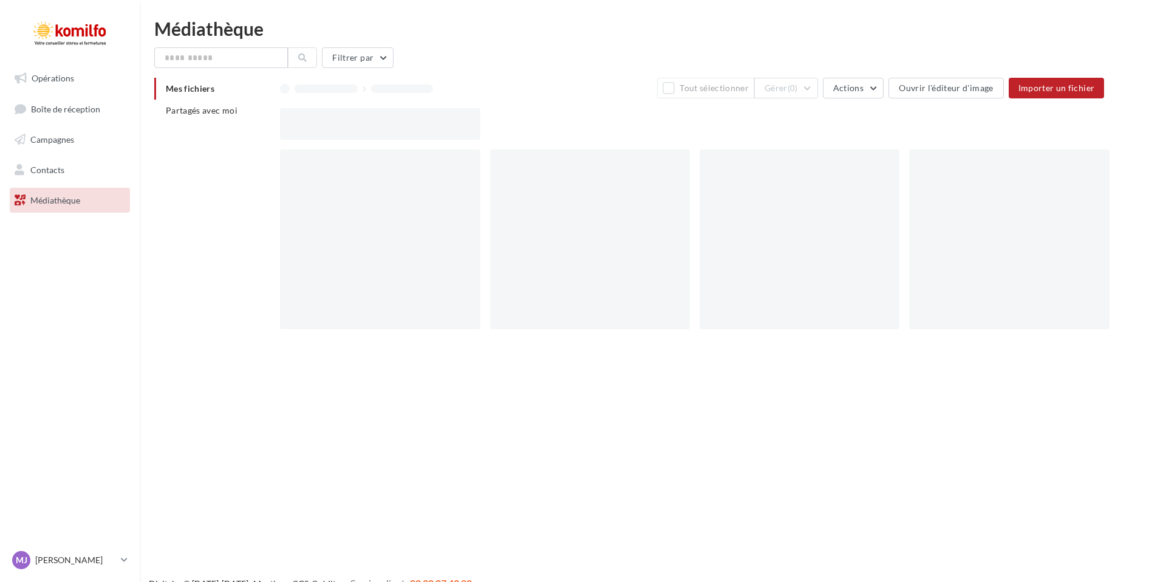  What do you see at coordinates (70, 78) in the screenshot?
I see `a: Opérations` at bounding box center [70, 78].